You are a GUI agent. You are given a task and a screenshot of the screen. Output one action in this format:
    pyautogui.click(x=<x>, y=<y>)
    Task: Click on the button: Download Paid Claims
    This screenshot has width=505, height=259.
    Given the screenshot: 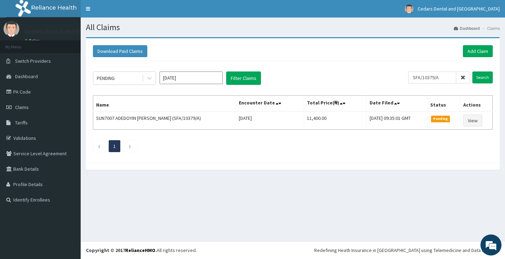 What is the action you would take?
    pyautogui.click(x=120, y=51)
    